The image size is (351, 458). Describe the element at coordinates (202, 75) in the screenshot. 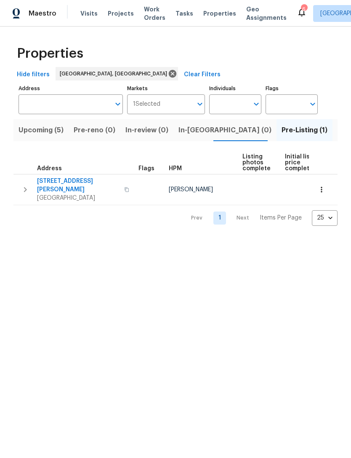

I see `button: Clear Filters` at that location.